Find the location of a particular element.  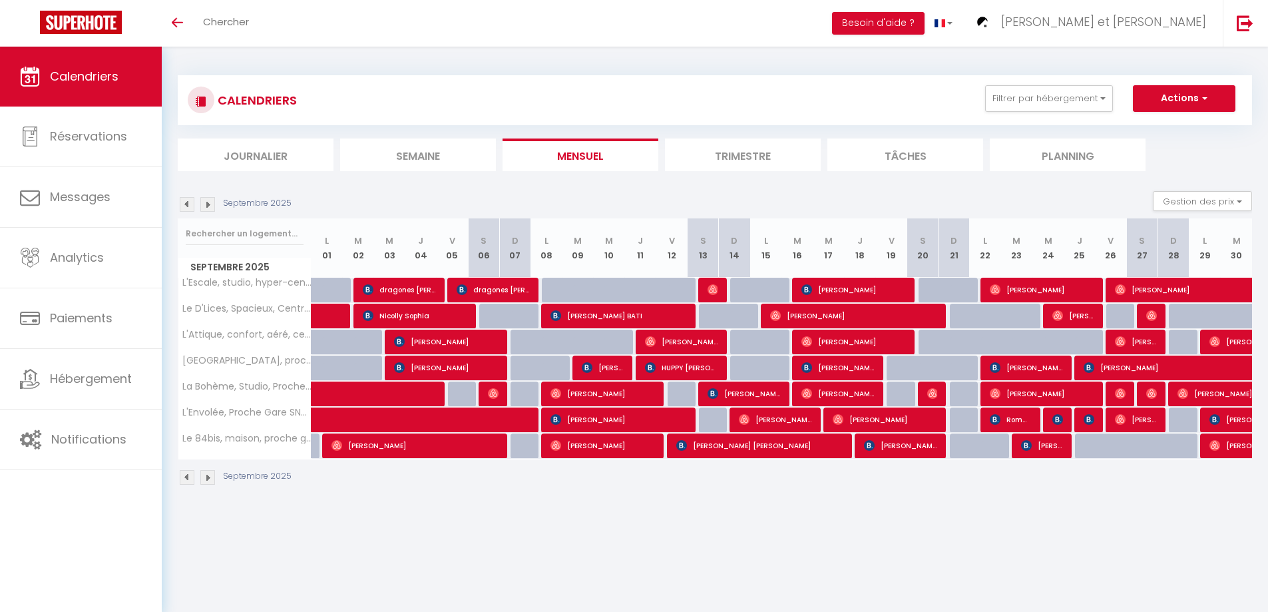

li: Mensuel is located at coordinates (580, 154).